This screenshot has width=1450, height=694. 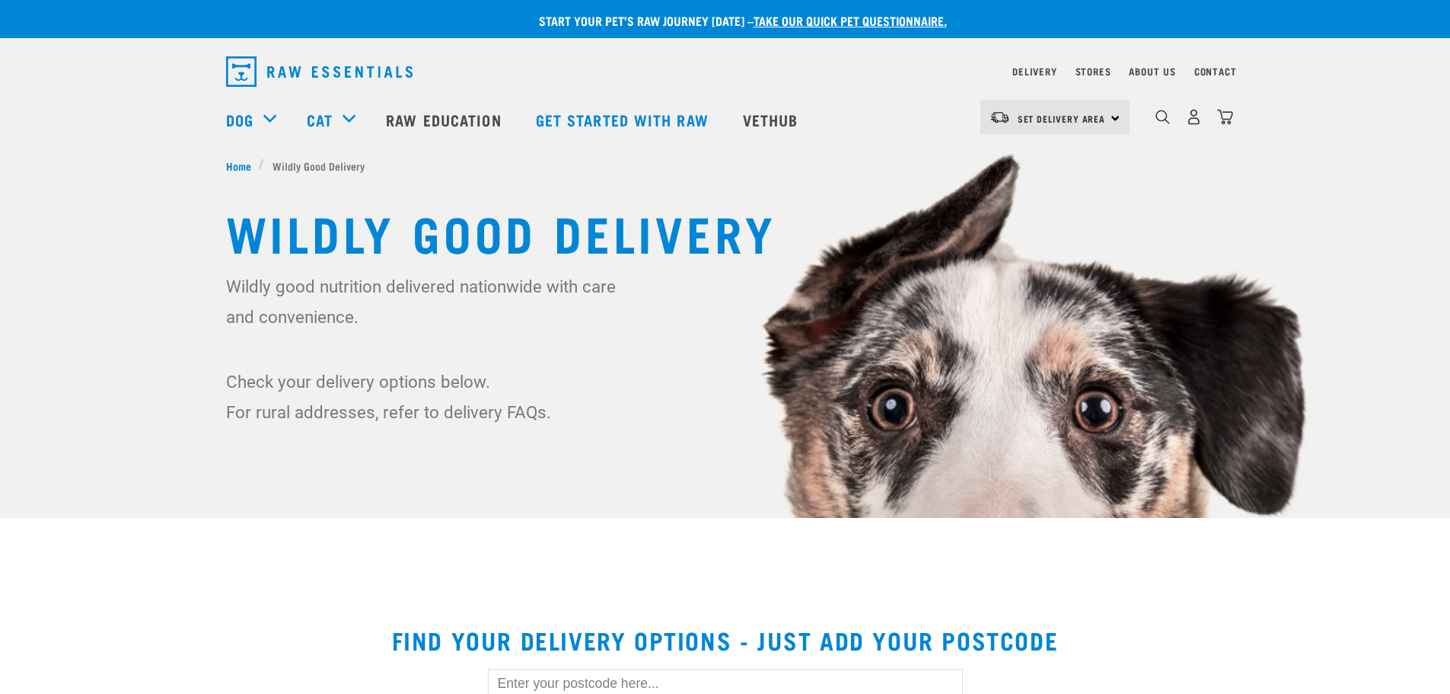 I want to click on a: About Us, so click(x=1152, y=71).